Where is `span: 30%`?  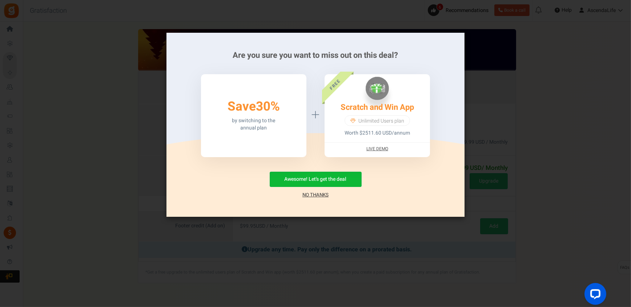
span: 30% is located at coordinates (268, 106).